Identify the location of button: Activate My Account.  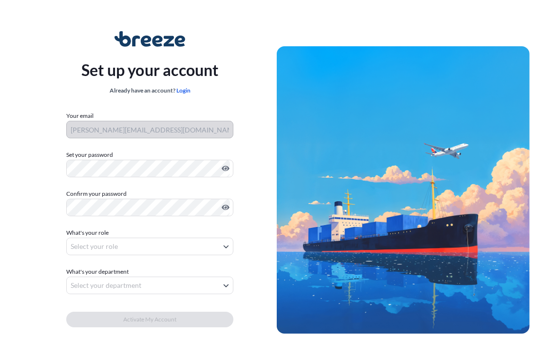
(150, 320).